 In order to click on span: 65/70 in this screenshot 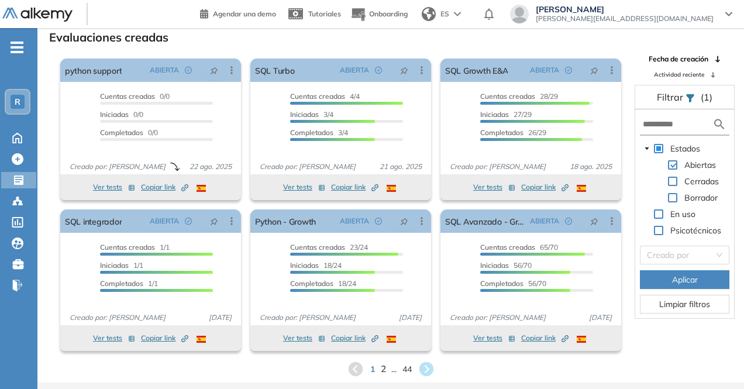, I will do `click(519, 247)`.